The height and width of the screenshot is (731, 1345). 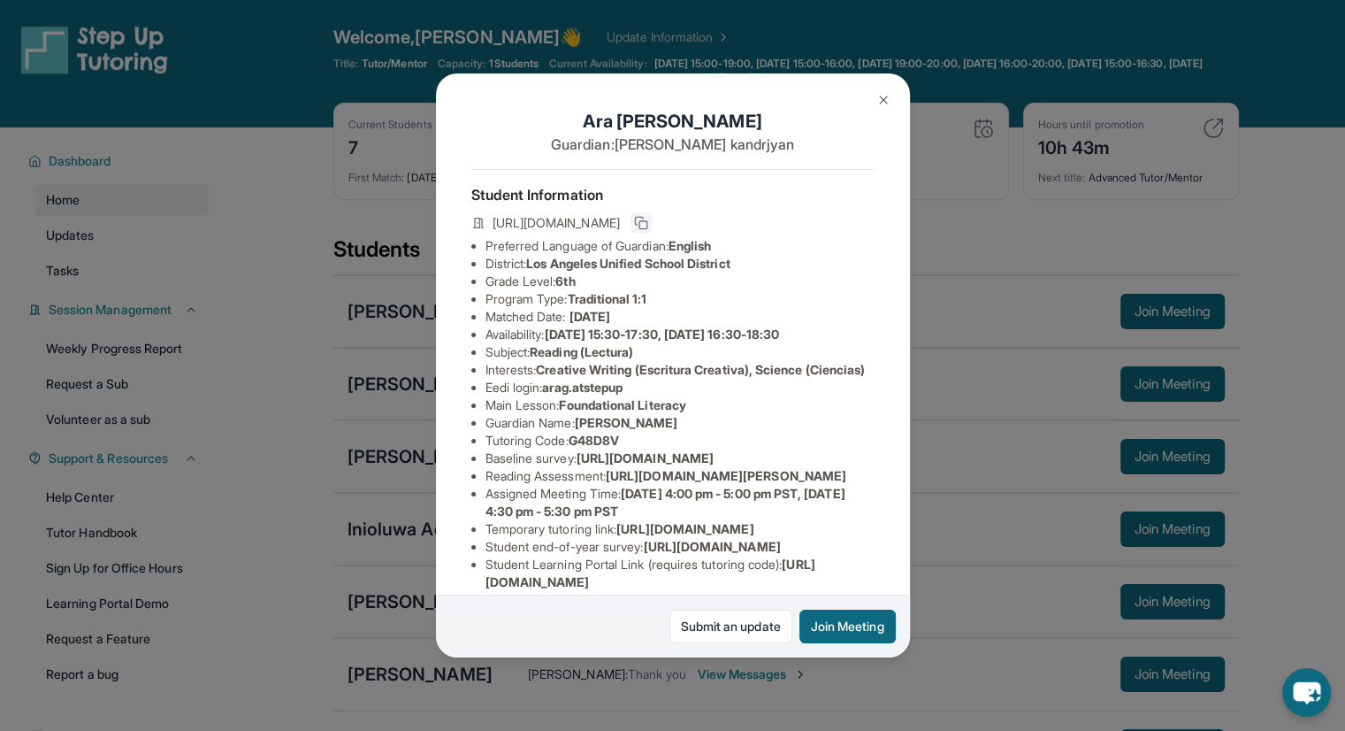 What do you see at coordinates (680, 370) in the screenshot?
I see `li: Interests :` at bounding box center [680, 370].